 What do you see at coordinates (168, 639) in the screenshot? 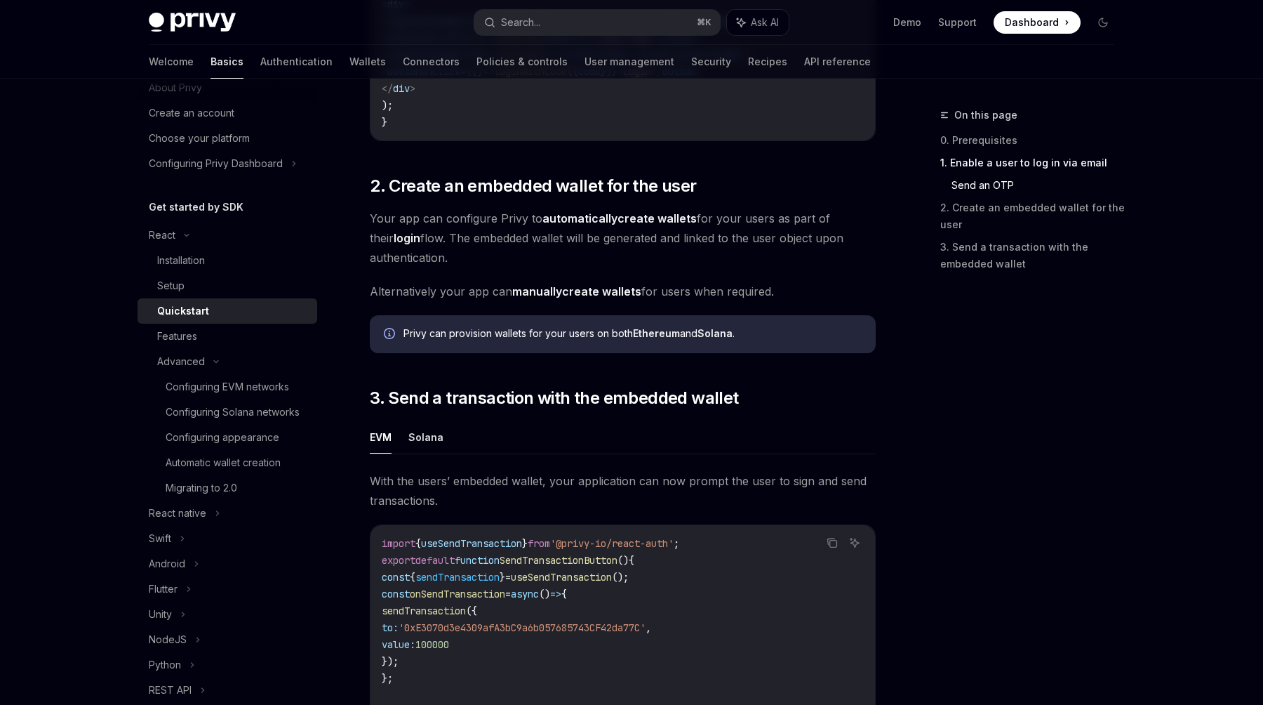
I see `div: NodeJS` at bounding box center [168, 639].